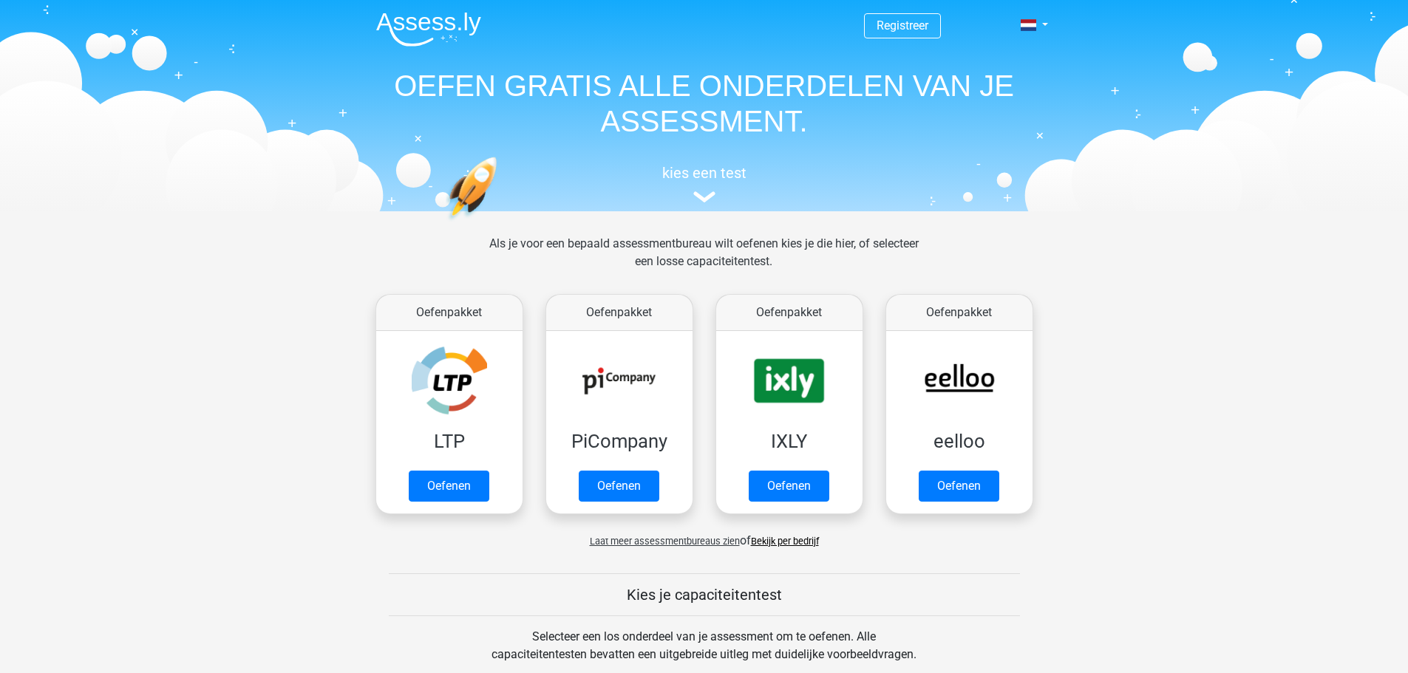 The height and width of the screenshot is (673, 1408). What do you see at coordinates (704, 595) in the screenshot?
I see `h5: Kies je capaciteitentest` at bounding box center [704, 595].